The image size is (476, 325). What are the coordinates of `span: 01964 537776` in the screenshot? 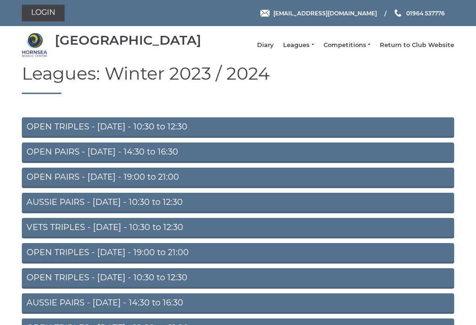 It's located at (426, 13).